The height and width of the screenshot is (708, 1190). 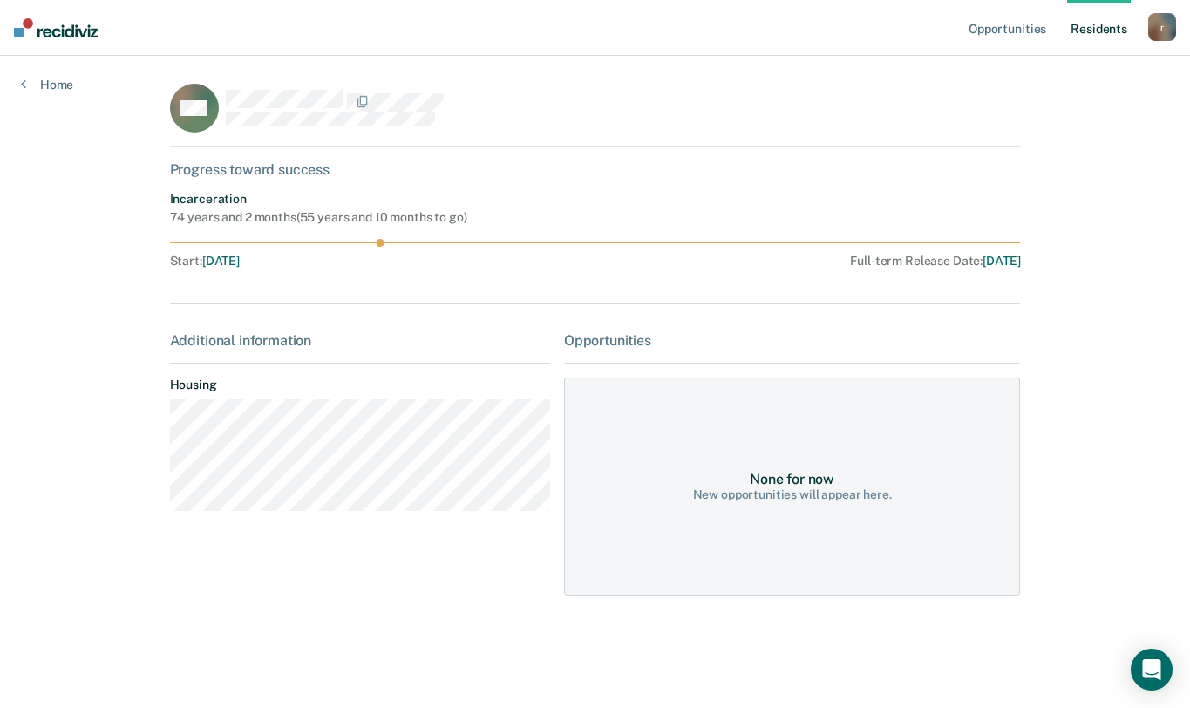 I want to click on div: Additional information, so click(x=360, y=340).